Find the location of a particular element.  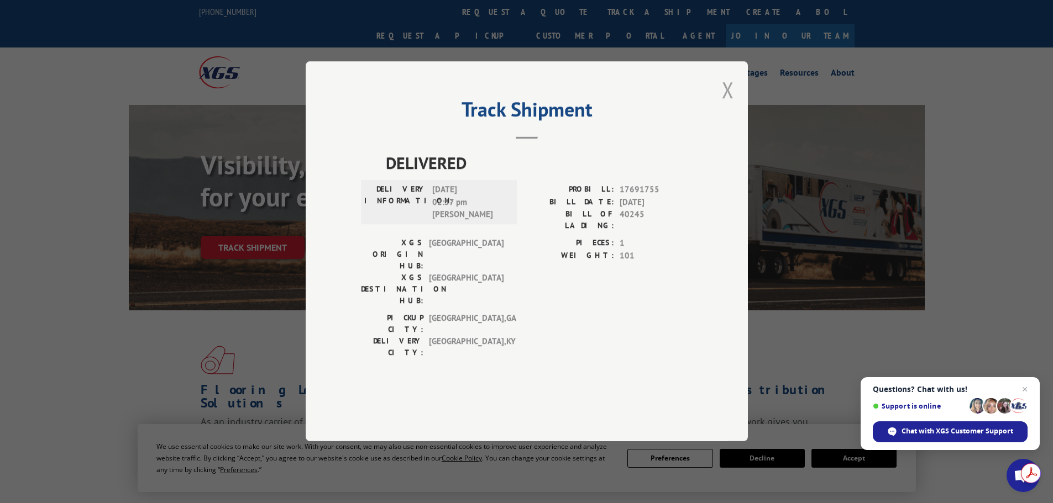

span: 1 is located at coordinates (656, 244).